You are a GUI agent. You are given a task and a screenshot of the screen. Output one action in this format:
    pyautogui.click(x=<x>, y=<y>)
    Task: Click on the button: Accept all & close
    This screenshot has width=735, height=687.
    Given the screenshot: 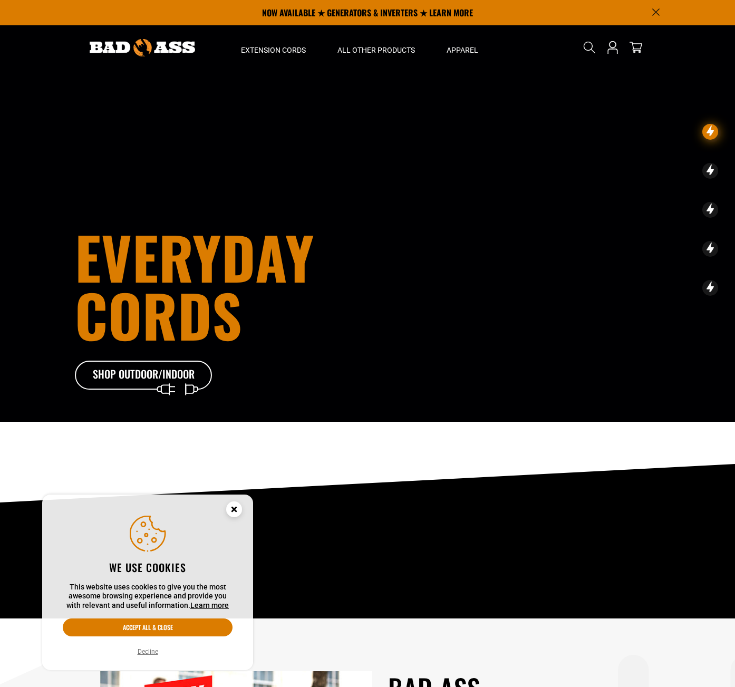 What is the action you would take?
    pyautogui.click(x=148, y=628)
    